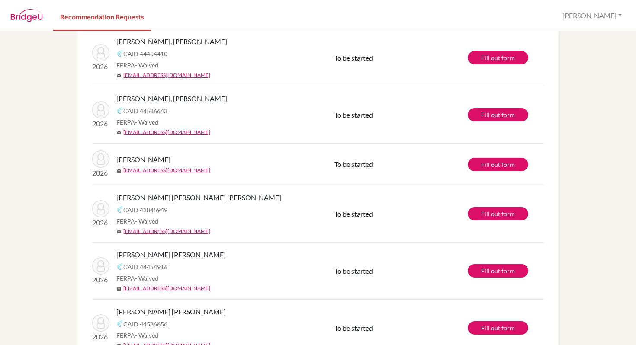 This screenshot has height=345, width=636. I want to click on img: Gomez Rizo, Natalia Maria Engracia, so click(101, 209).